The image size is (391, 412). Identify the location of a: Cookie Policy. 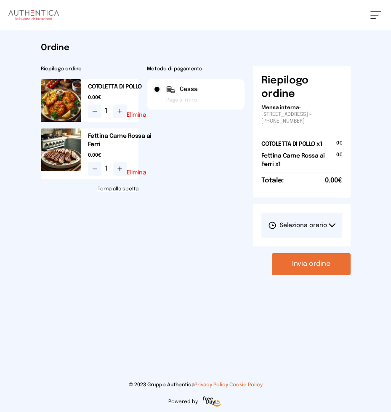
(246, 385).